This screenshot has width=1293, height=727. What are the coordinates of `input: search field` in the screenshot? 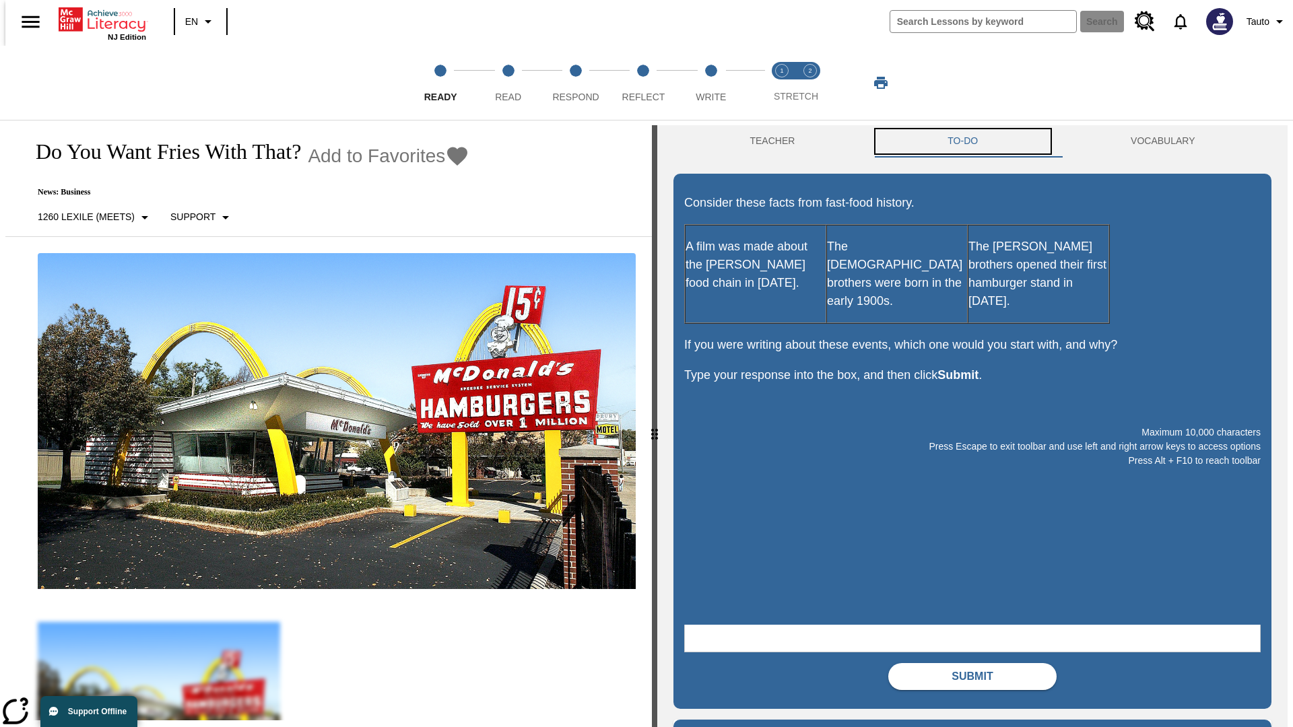 It's located at (983, 22).